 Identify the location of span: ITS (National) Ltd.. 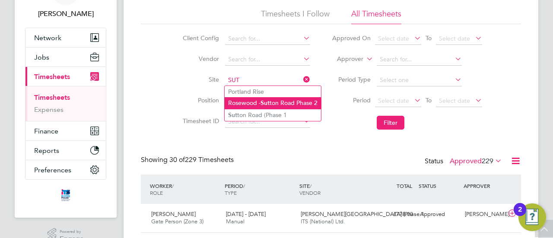
(323, 221).